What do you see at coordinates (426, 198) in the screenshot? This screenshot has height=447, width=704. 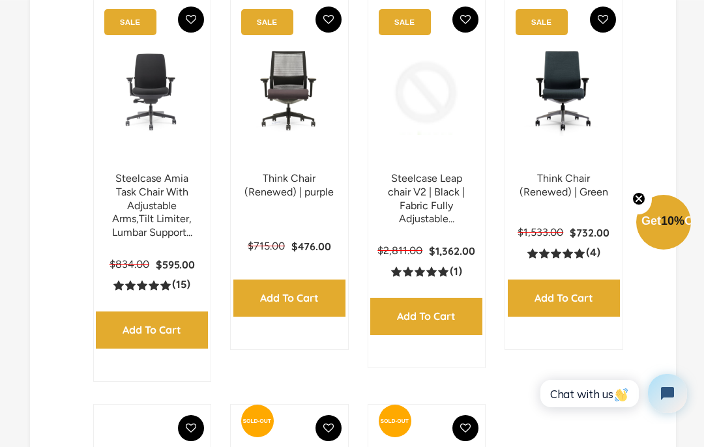 I see `a: Steelcase Leap chair V2 | Black | Fabric Fully Adjustable...` at bounding box center [426, 198].